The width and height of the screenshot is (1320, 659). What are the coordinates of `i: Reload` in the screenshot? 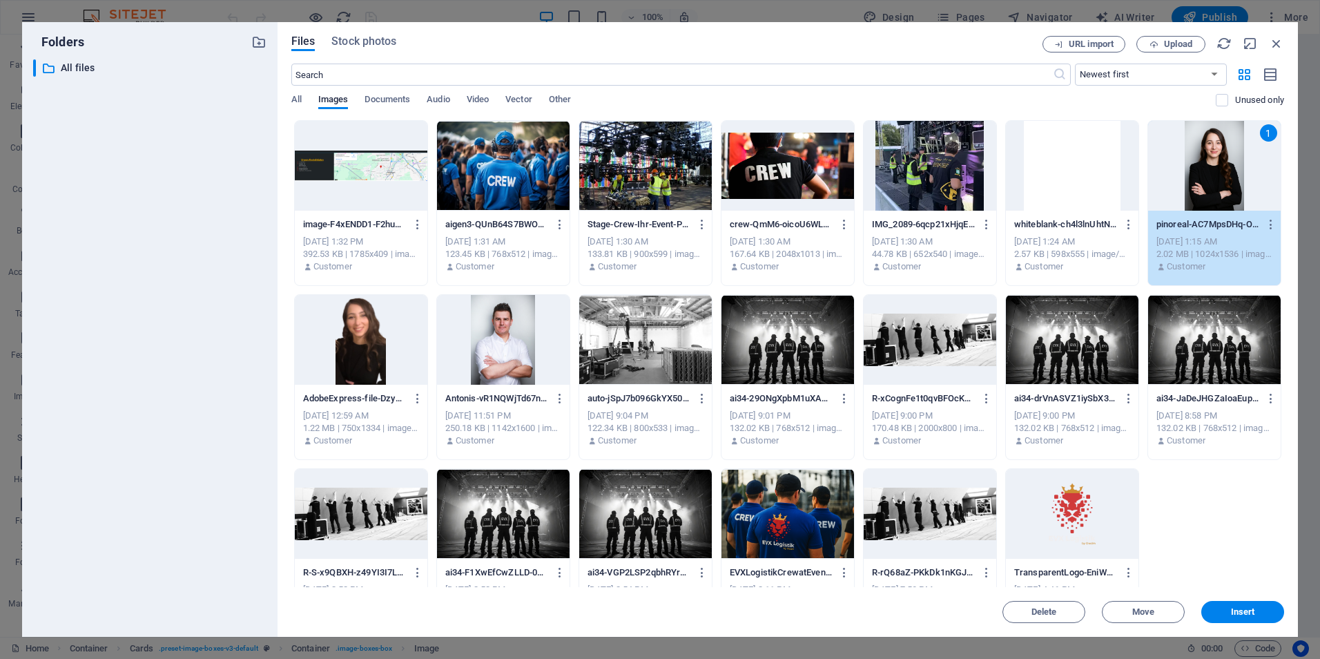 It's located at (1224, 43).